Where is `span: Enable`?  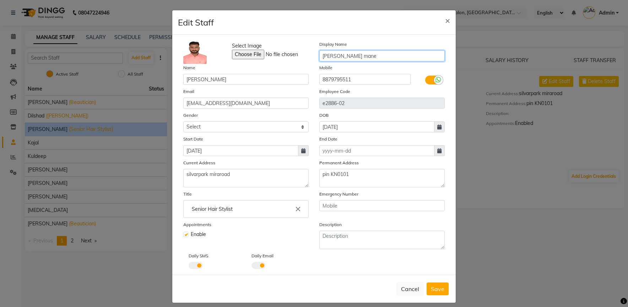 span: Enable is located at coordinates (198, 235).